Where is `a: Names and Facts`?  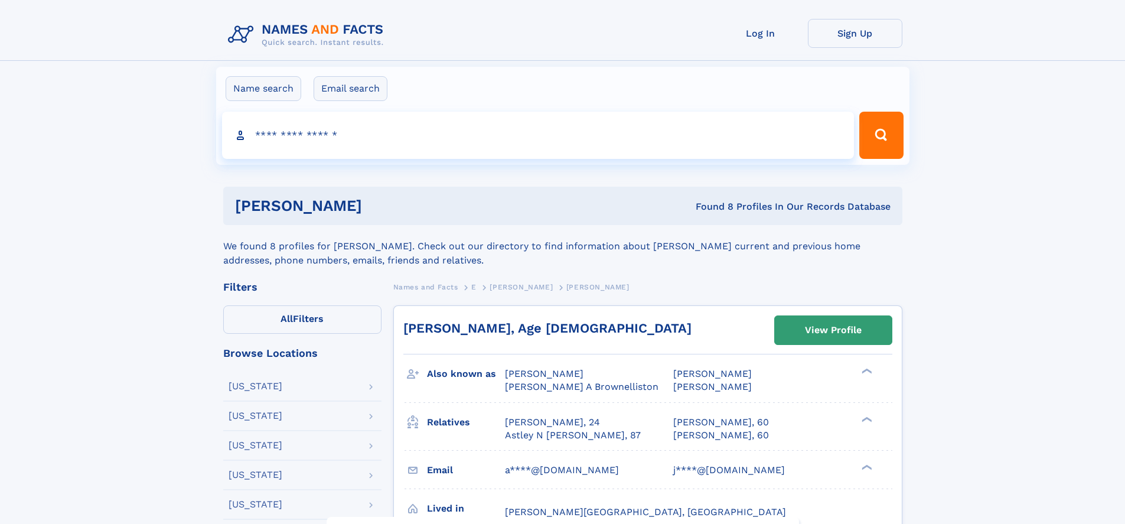
a: Names and Facts is located at coordinates (426, 286).